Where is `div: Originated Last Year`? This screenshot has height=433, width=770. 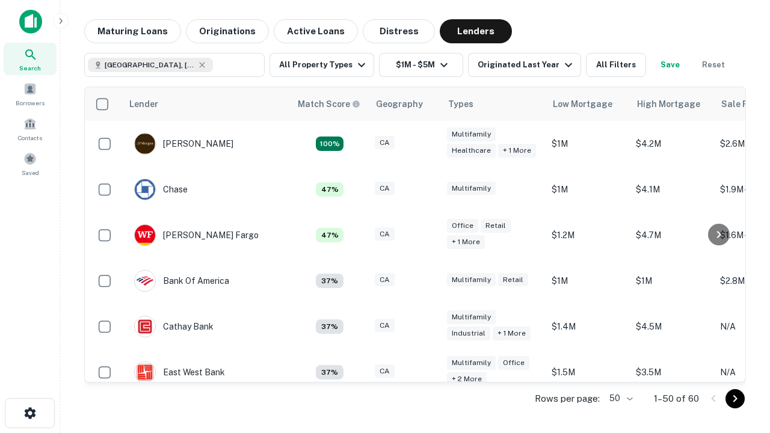 div: Originated Last Year is located at coordinates (526, 65).